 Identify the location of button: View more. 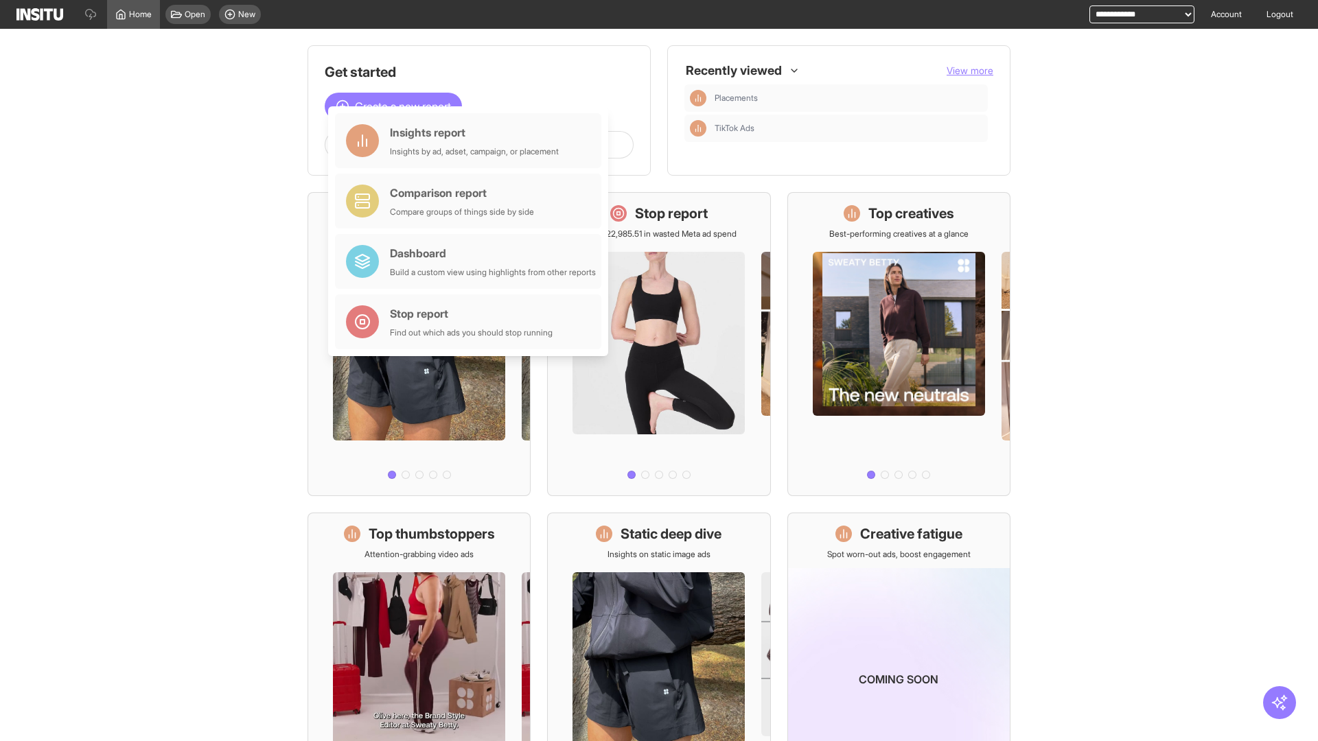
(970, 71).